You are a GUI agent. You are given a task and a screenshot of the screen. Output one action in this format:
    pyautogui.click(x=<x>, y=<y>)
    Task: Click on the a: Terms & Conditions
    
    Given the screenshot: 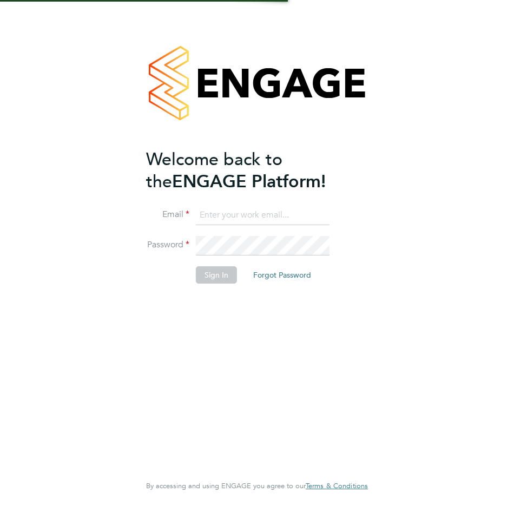 What is the action you would take?
    pyautogui.click(x=337, y=486)
    